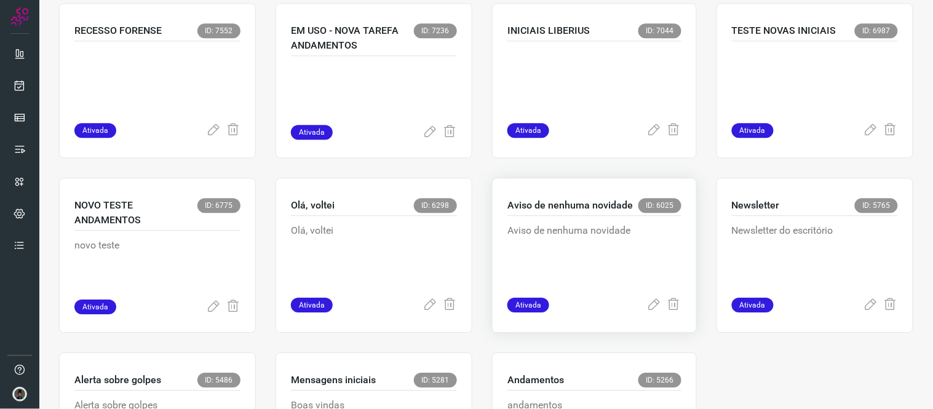 This screenshot has height=409, width=933. I want to click on p: Mensagens iniciais, so click(333, 380).